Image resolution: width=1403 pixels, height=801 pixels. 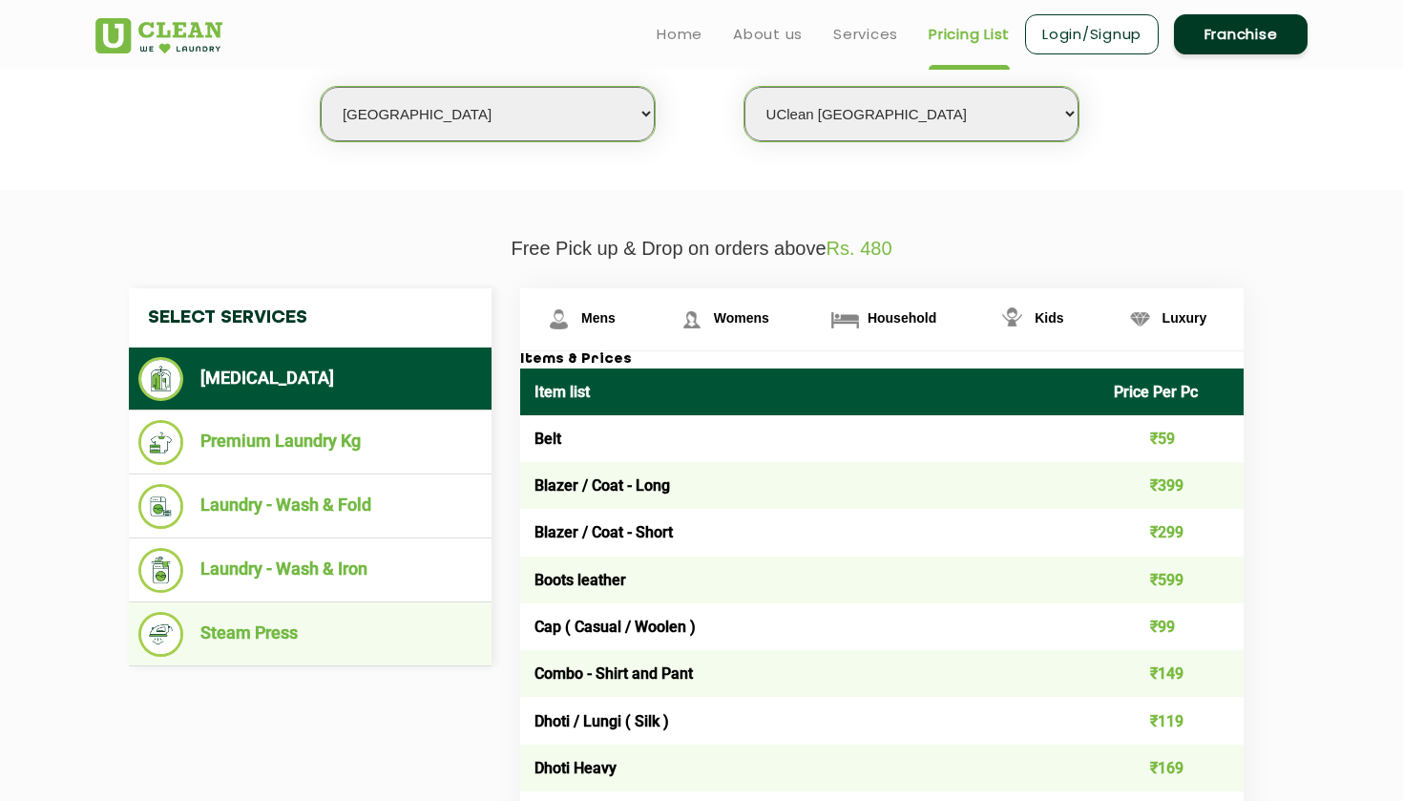 What do you see at coordinates (1172, 485) in the screenshot?
I see `td: ₹399` at bounding box center [1172, 485].